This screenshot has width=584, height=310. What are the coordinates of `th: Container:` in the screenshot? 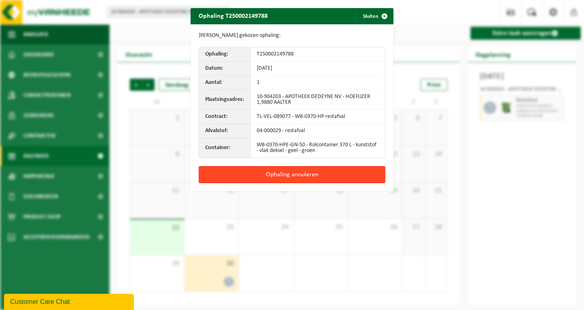 It's located at (224, 148).